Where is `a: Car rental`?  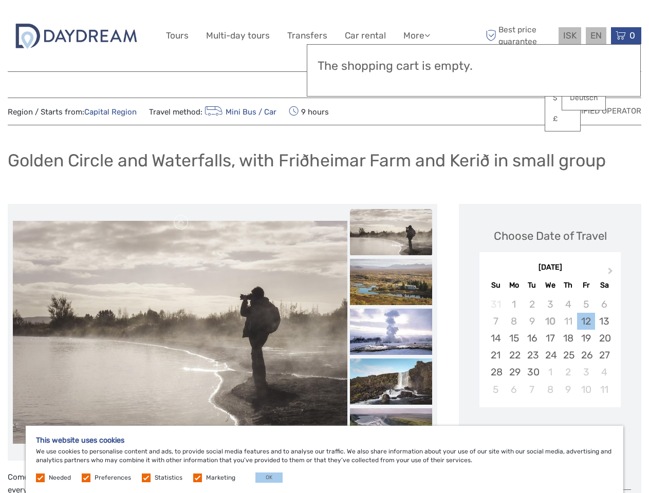
a: Car rental is located at coordinates (365, 35).